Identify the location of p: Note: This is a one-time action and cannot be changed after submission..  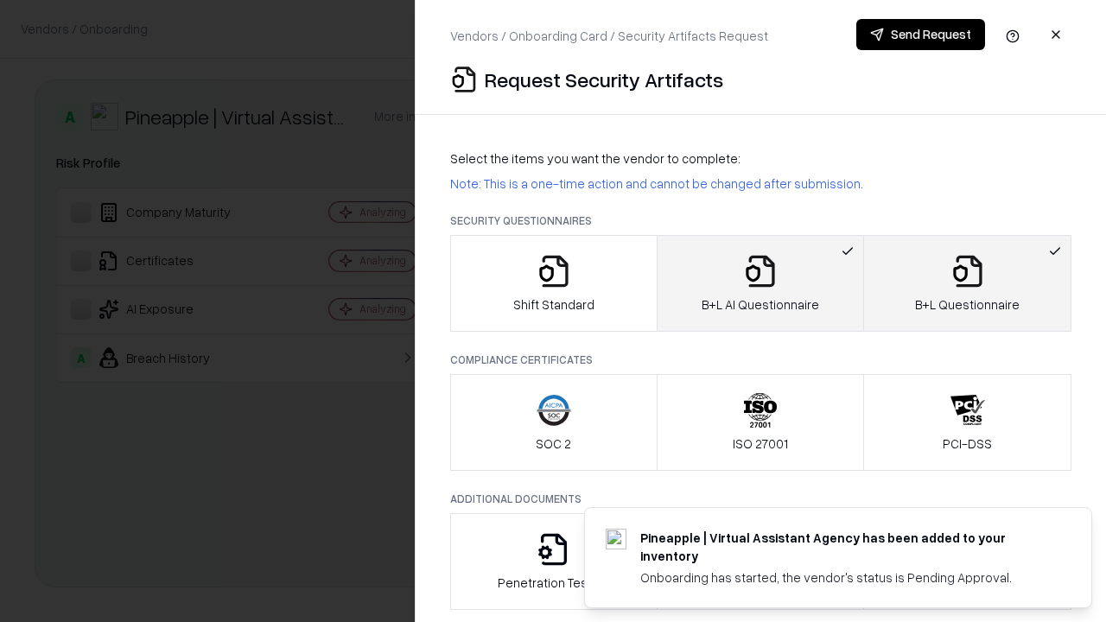
(760, 183).